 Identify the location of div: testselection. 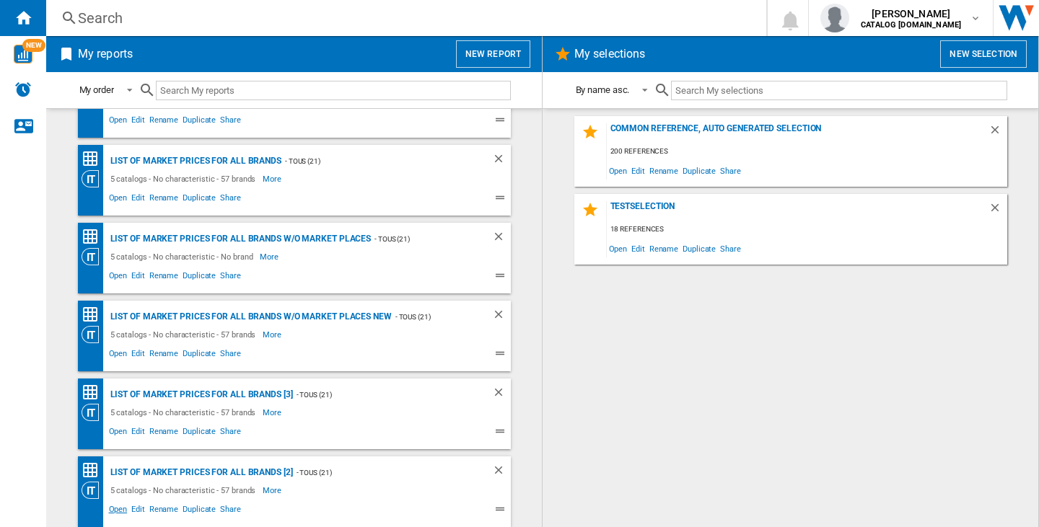
(797, 211).